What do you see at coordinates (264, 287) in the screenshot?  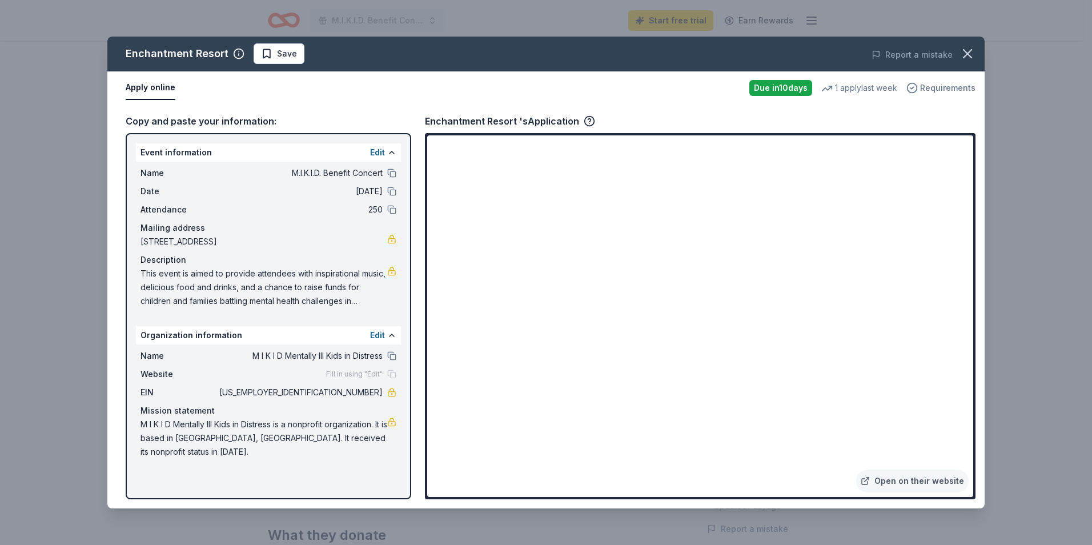 I see `span: This event is aimed to provide attendees with inspirational music, delicious food and drinks, and...` at bounding box center [264, 287].